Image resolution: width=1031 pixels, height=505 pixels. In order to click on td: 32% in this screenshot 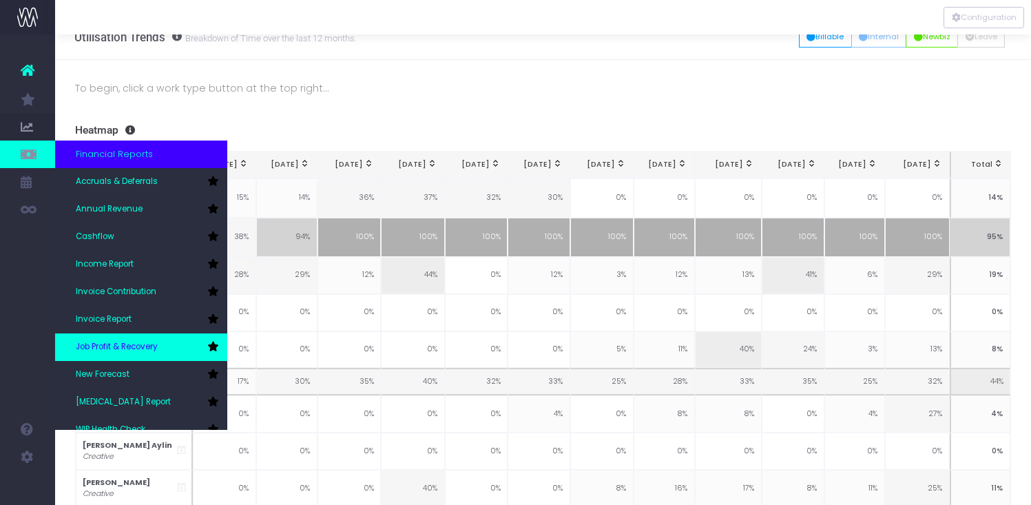, I will do `click(476, 381)`.